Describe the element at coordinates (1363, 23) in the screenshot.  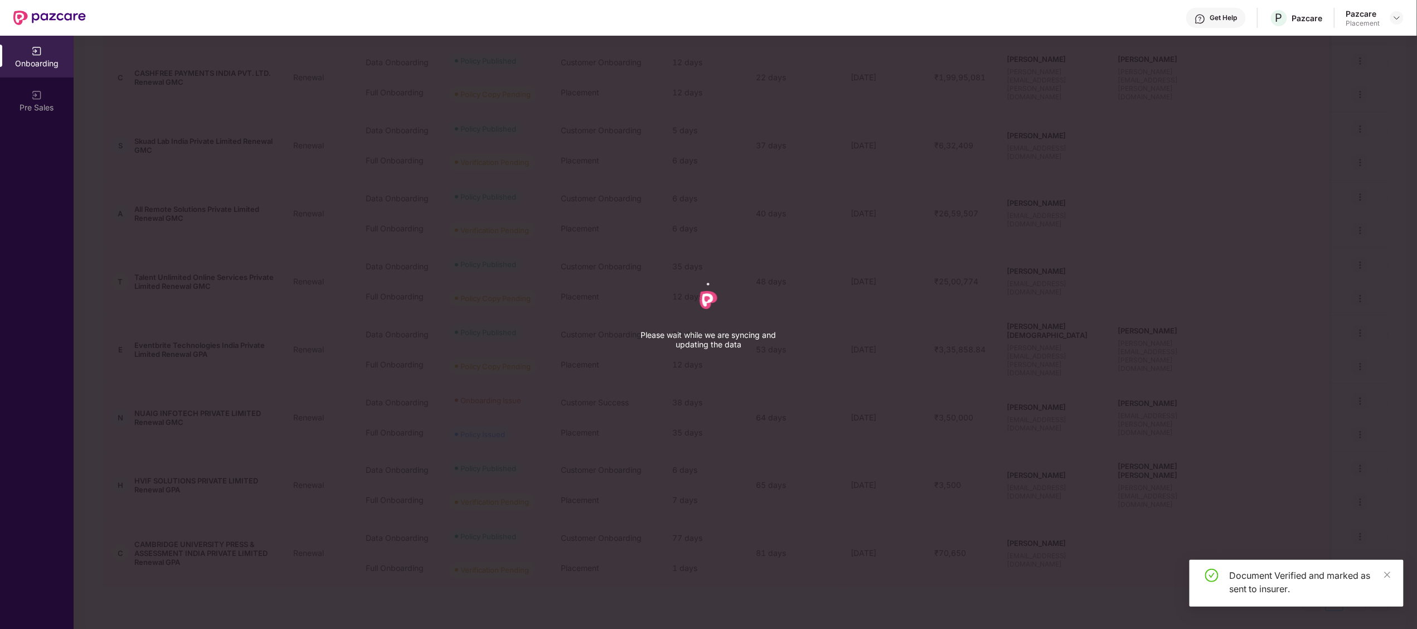
I see `div: Placement` at that location.